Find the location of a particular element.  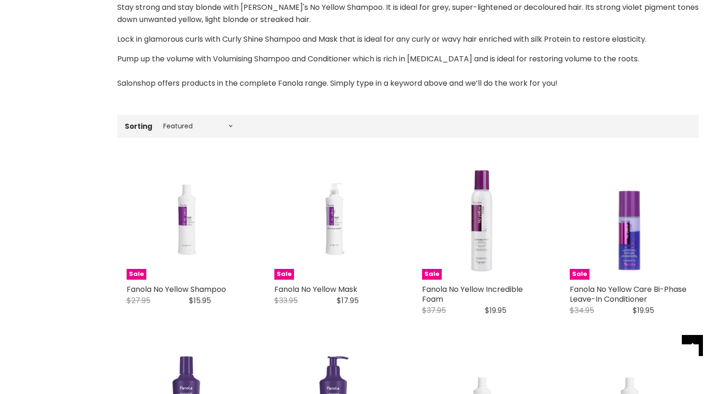

span: $37.95 is located at coordinates (434, 310).